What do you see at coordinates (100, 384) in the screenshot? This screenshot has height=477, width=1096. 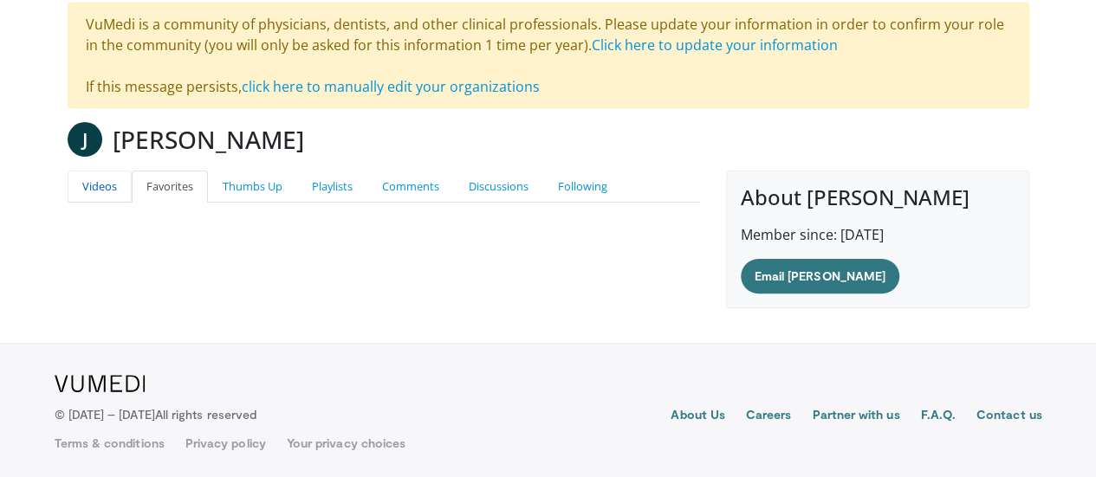 I see `img: VuMedi Logo` at bounding box center [100, 384].